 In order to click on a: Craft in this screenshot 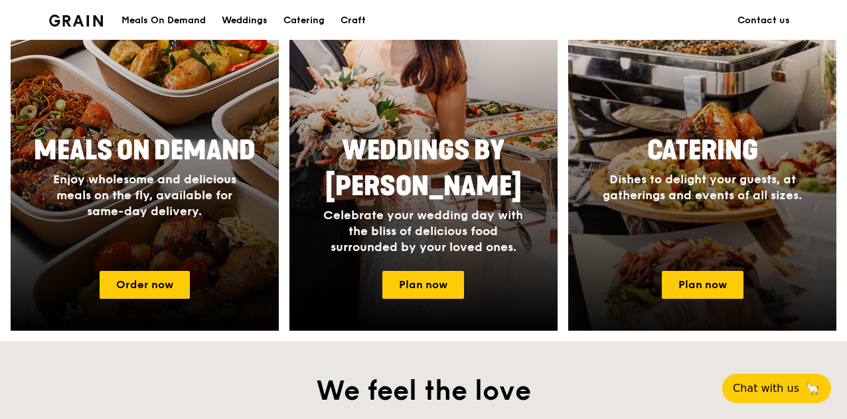, I will do `click(353, 21)`.